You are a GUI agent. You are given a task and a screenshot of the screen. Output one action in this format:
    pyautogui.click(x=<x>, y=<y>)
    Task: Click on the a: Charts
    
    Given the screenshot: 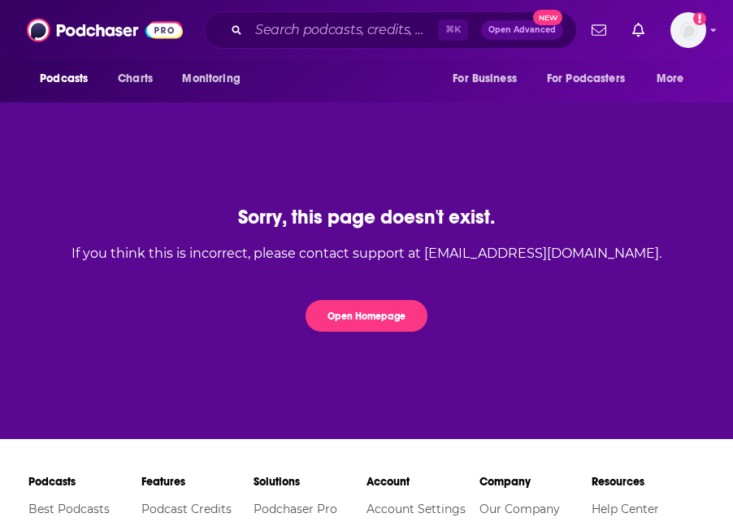 What is the action you would take?
    pyautogui.click(x=135, y=79)
    